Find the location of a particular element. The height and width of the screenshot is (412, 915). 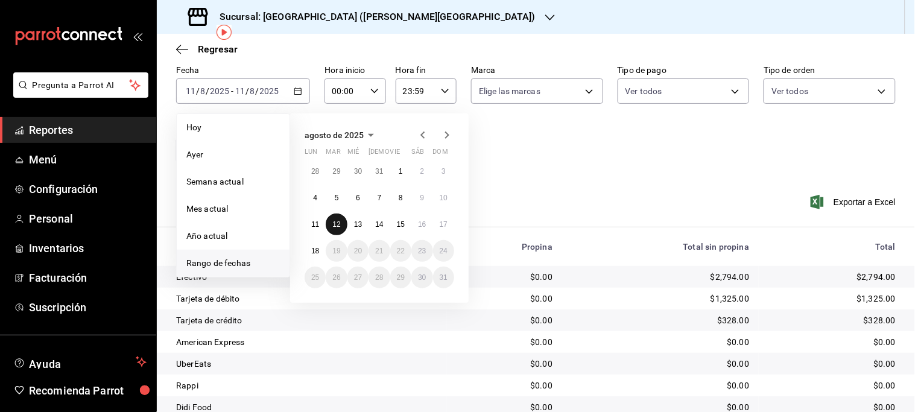

button: 1 de agosto de 2025 is located at coordinates (401, 171).